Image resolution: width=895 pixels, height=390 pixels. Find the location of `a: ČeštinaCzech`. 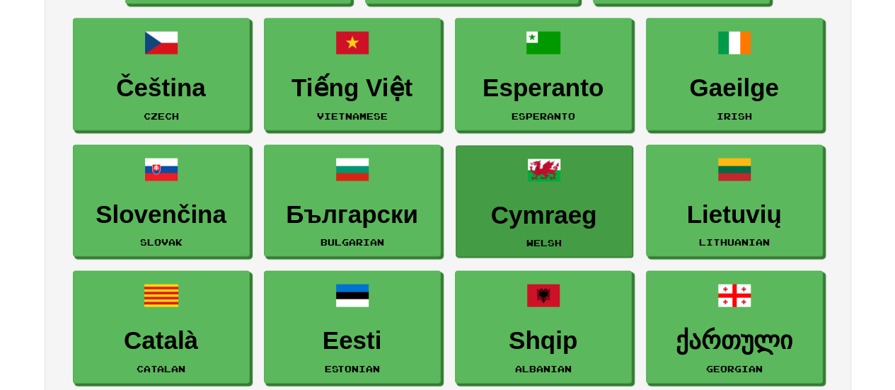

a: ČeštinaCzech is located at coordinates (161, 74).